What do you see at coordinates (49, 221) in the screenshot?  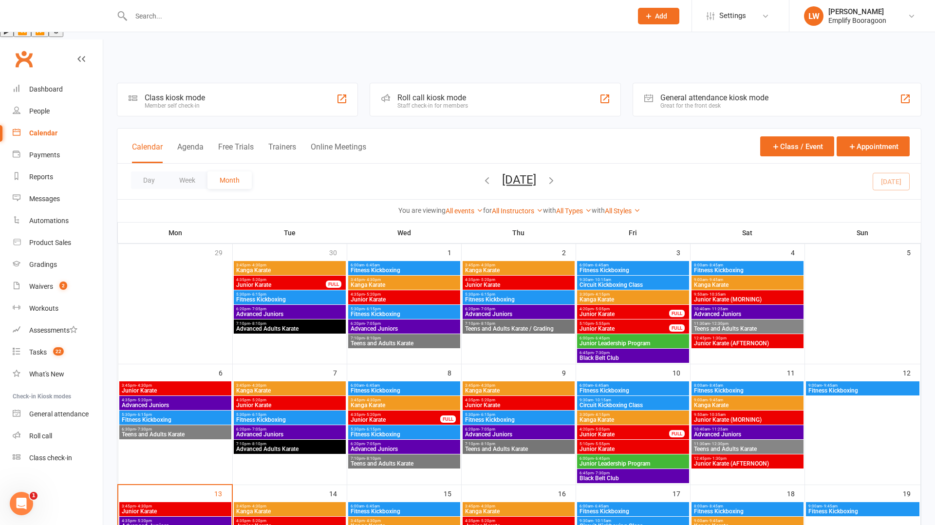 I see `div: Automations` at bounding box center [49, 221].